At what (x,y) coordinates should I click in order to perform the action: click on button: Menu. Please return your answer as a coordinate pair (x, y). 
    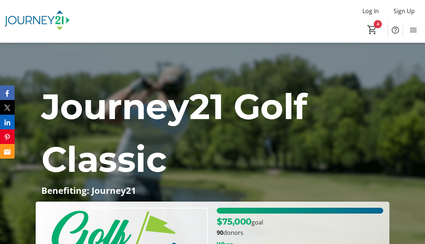
    Looking at the image, I should click on (413, 30).